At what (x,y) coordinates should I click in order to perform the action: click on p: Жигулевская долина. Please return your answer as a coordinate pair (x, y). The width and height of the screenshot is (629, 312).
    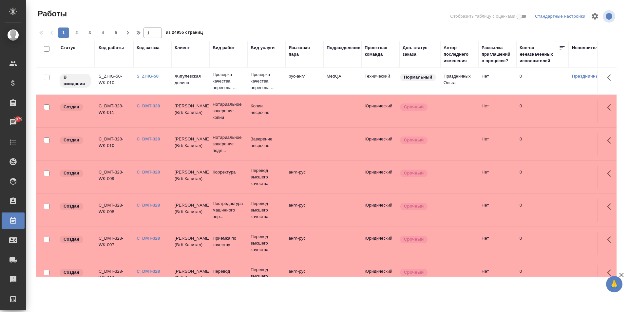
    Looking at the image, I should click on (190, 80).